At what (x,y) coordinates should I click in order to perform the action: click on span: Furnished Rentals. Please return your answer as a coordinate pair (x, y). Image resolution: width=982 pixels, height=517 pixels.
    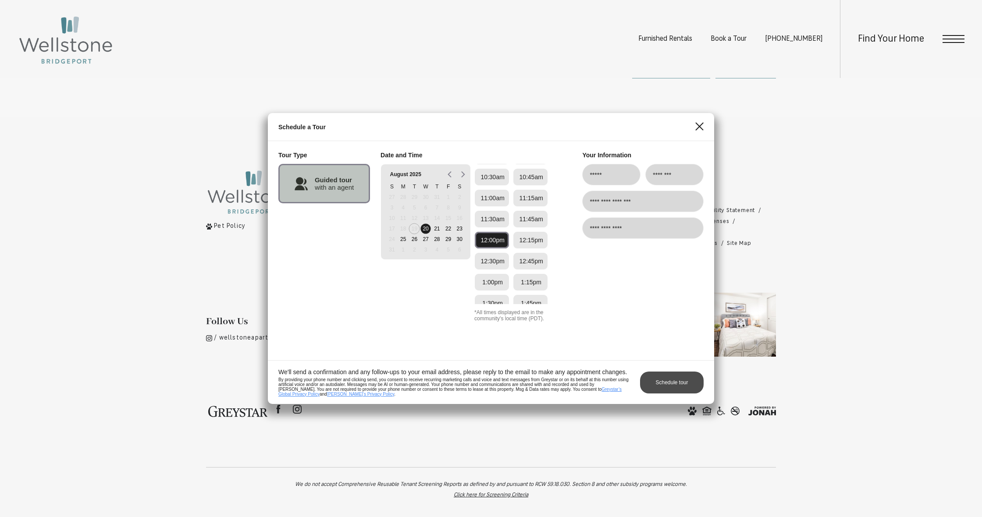
    Looking at the image, I should click on (665, 39).